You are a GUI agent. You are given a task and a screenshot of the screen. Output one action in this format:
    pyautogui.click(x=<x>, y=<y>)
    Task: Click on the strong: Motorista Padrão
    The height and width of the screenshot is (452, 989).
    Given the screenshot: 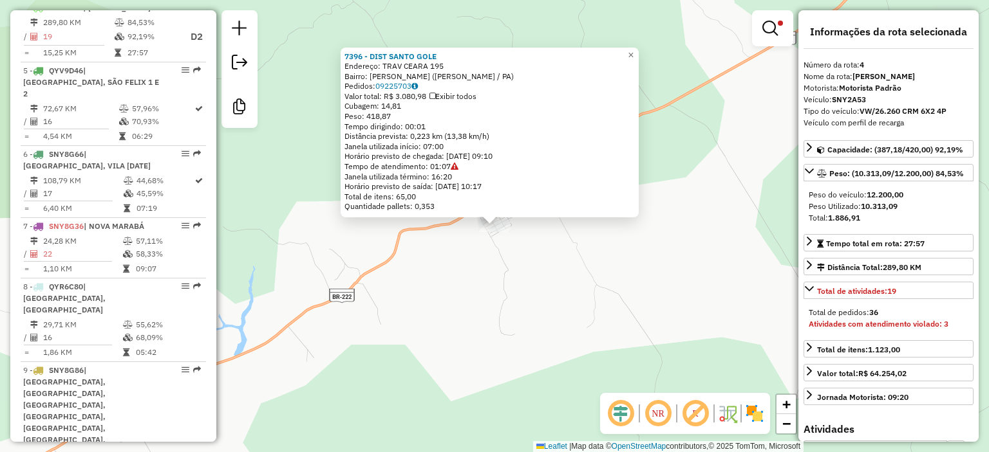 What is the action you would take?
    pyautogui.click(x=870, y=88)
    